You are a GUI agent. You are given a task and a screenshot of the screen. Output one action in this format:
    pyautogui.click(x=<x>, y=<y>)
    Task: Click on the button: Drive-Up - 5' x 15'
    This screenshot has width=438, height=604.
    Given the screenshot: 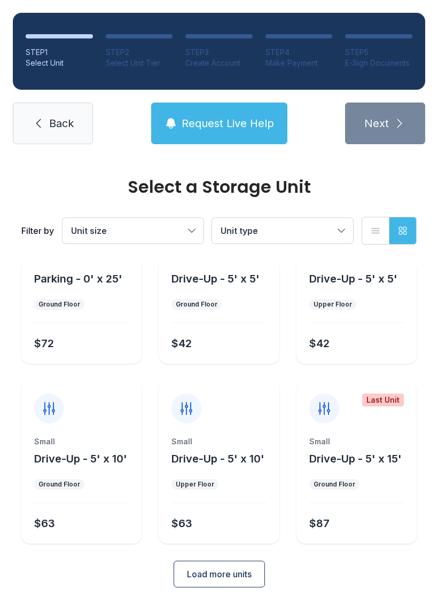 What is the action you would take?
    pyautogui.click(x=355, y=459)
    